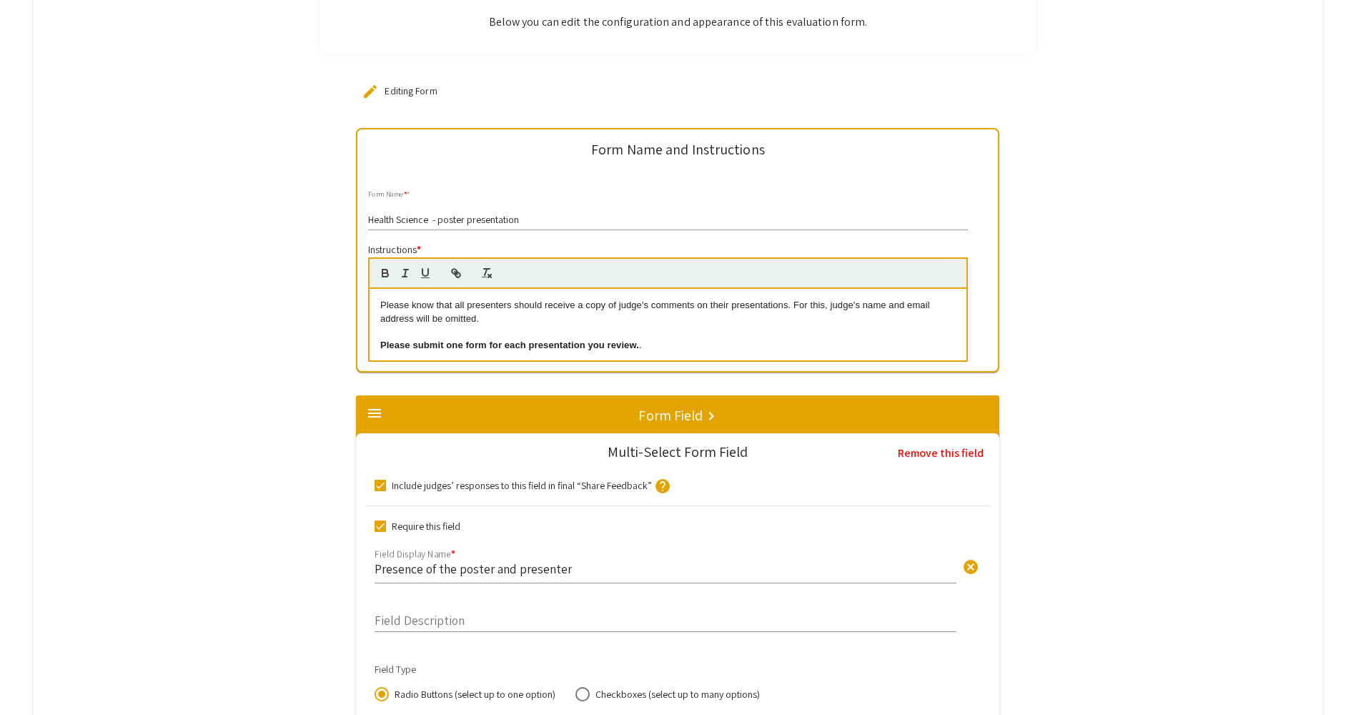 The width and height of the screenshot is (1356, 715). Describe the element at coordinates (472, 694) in the screenshot. I see `span: Radio Buttons (select up to one option)` at that location.